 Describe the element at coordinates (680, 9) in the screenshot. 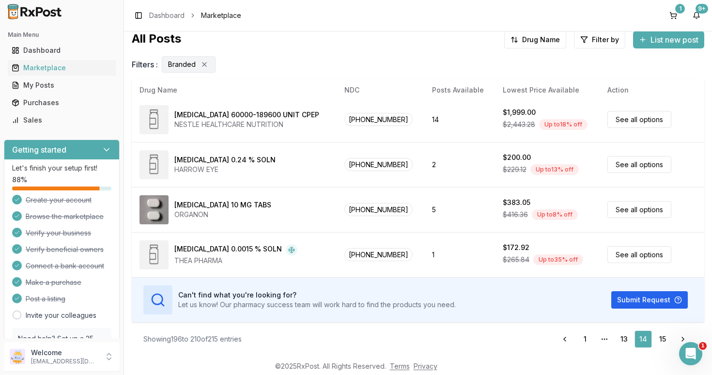

I see `div: 1` at that location.